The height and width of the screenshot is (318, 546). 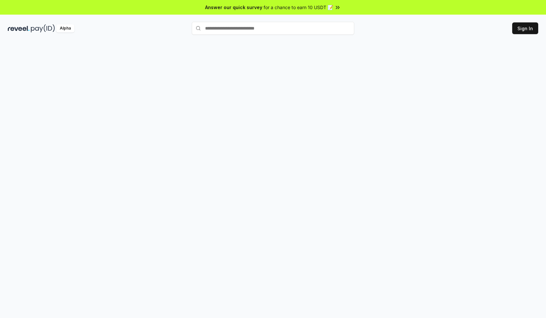 I want to click on button: Sign In, so click(x=525, y=28).